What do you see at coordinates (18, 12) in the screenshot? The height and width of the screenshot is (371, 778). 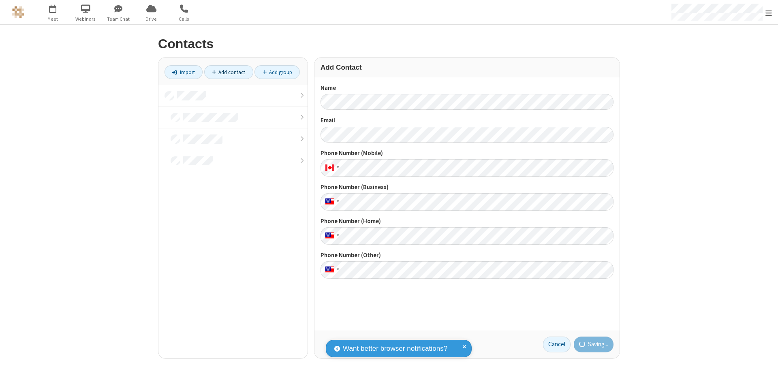 I see `img: QA Selenium DO NOT DELETE OR CHANGE` at bounding box center [18, 12].